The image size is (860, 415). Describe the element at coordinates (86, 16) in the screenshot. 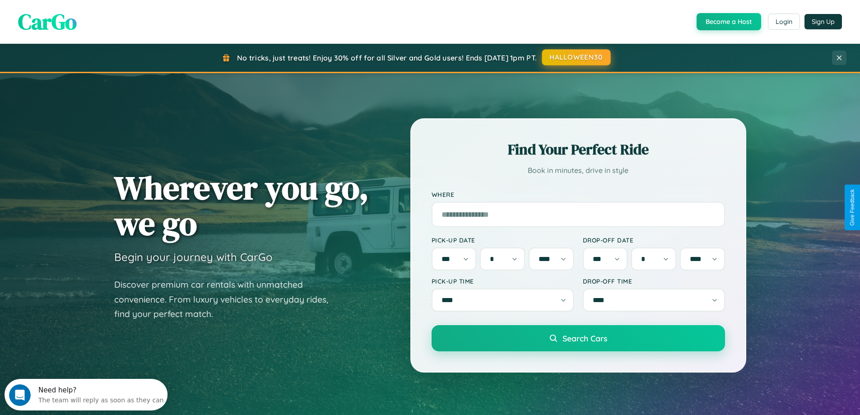

I see `div: Open Intercom Messenger` at that location.